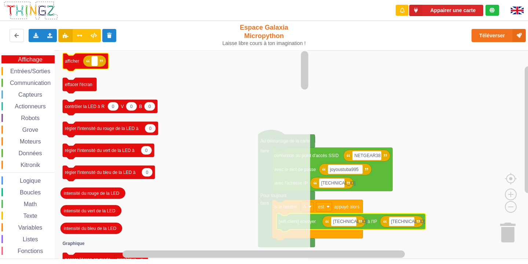 The width and height of the screenshot is (528, 264). Describe the element at coordinates (30, 95) in the screenshot. I see `span: Capteurs` at that location.